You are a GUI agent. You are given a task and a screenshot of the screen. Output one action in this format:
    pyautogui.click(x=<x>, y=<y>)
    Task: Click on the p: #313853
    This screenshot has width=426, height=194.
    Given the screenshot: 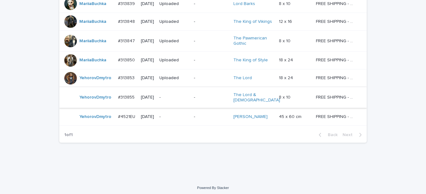 What is the action you would take?
    pyautogui.click(x=127, y=77)
    